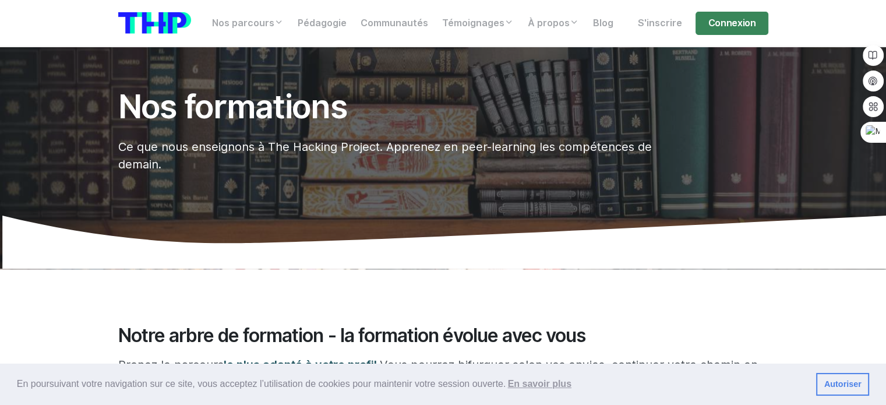 The image size is (886, 405). I want to click on p: Ce que nous enseignons à The Hacking Project. Apprenez en peer-learning les compétences de demain., so click(388, 156).